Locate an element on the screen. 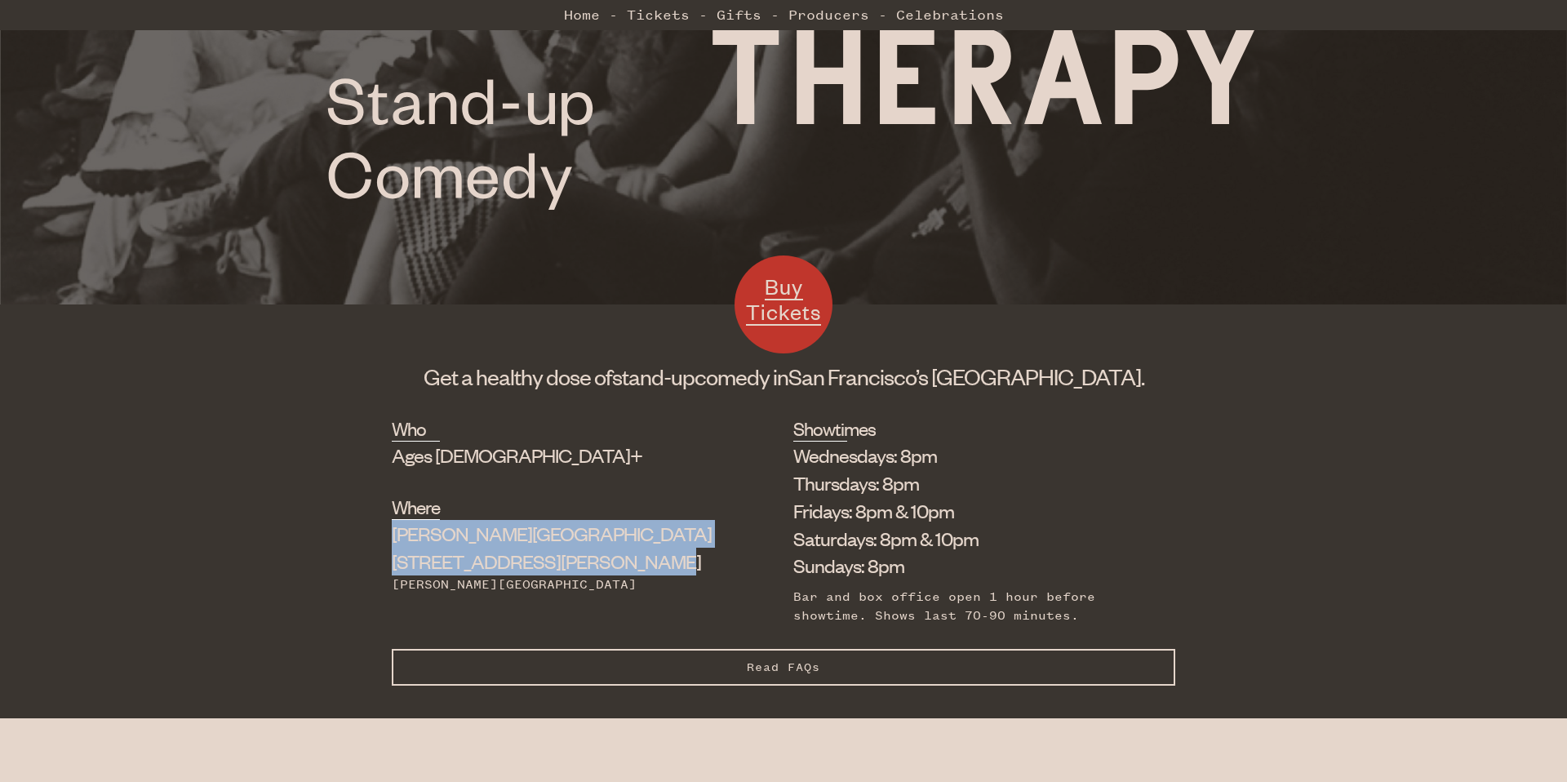  li: Fridays: 8pm & 10pm is located at coordinates (972, 511).